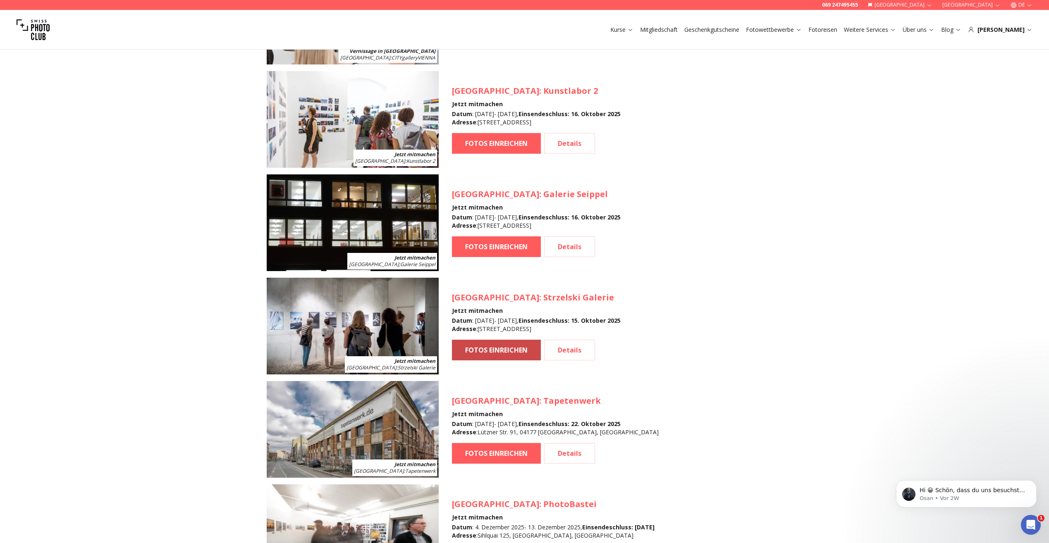 The width and height of the screenshot is (1049, 543). Describe the element at coordinates (536, 91) in the screenshot. I see `h3: : Kunstlabor 2` at that location.